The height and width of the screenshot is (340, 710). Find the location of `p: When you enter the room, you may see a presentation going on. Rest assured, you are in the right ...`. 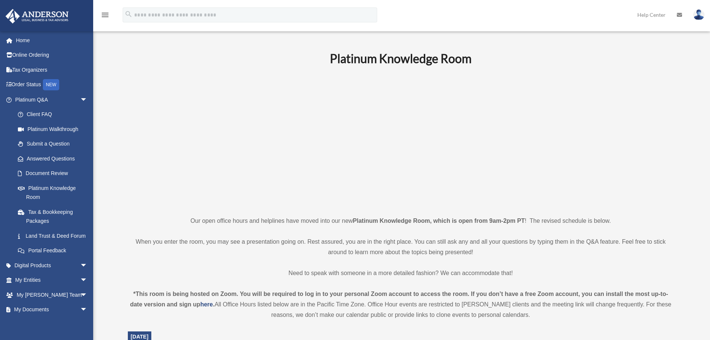

p: When you enter the room, you may see a presentation going on. Rest assured, you are in the right ... is located at coordinates (401, 247).